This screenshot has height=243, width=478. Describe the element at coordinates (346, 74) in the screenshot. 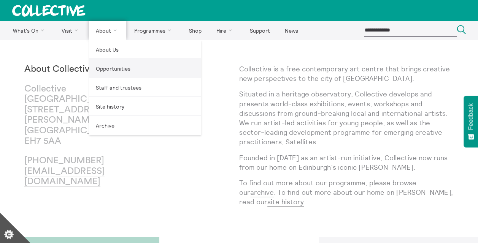

I see `p: Collective is a free contemporary art centre that brings creative new perspectives to the city of...` at that location.